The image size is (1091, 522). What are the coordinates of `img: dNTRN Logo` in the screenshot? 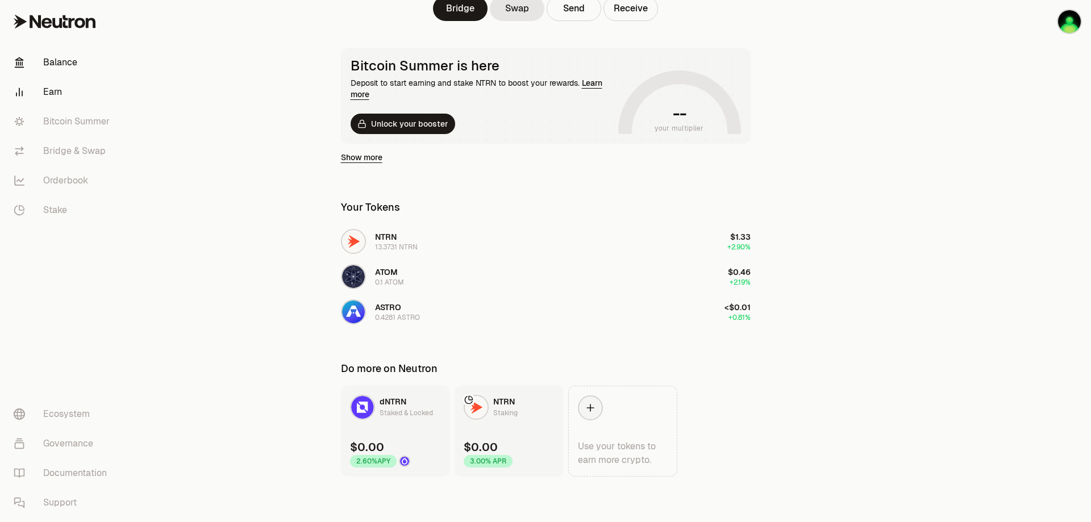 It's located at (363, 408).